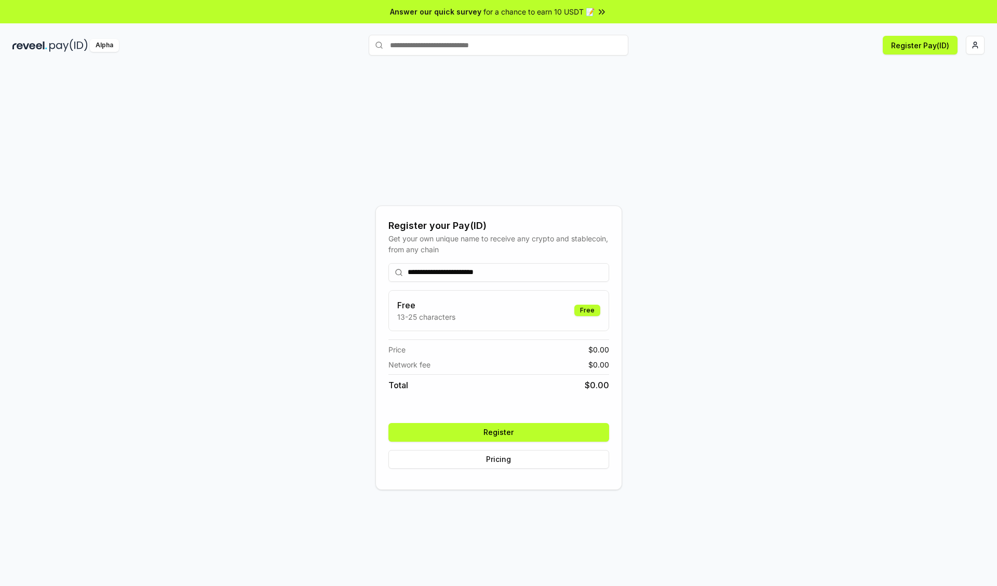 This screenshot has width=997, height=586. I want to click on div: Get your own unique name to receive any crypto and stablecoin, from any chain, so click(499, 244).